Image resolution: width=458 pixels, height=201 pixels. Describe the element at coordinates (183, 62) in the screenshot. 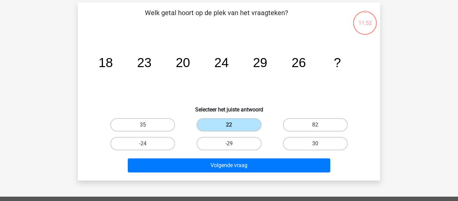

I see `tspan: 20` at that location.